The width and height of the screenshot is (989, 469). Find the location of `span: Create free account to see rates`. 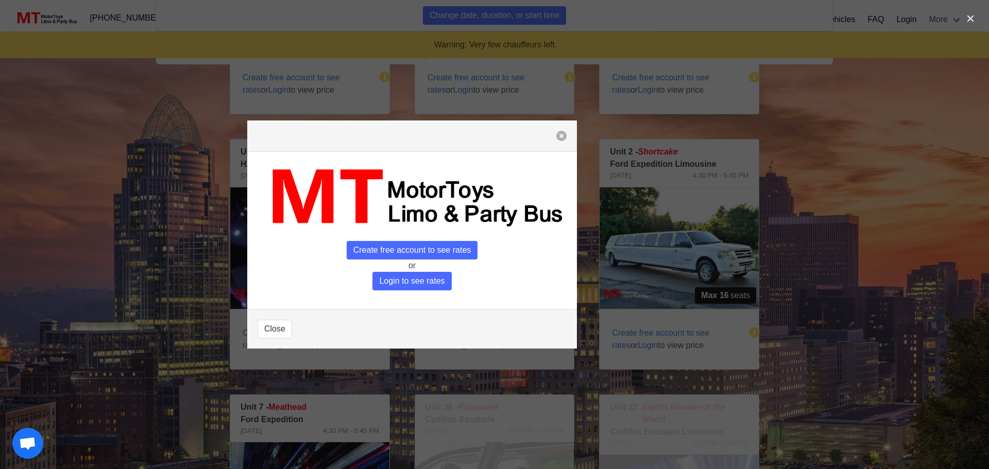

span: Create free account to see rates is located at coordinates (412, 250).